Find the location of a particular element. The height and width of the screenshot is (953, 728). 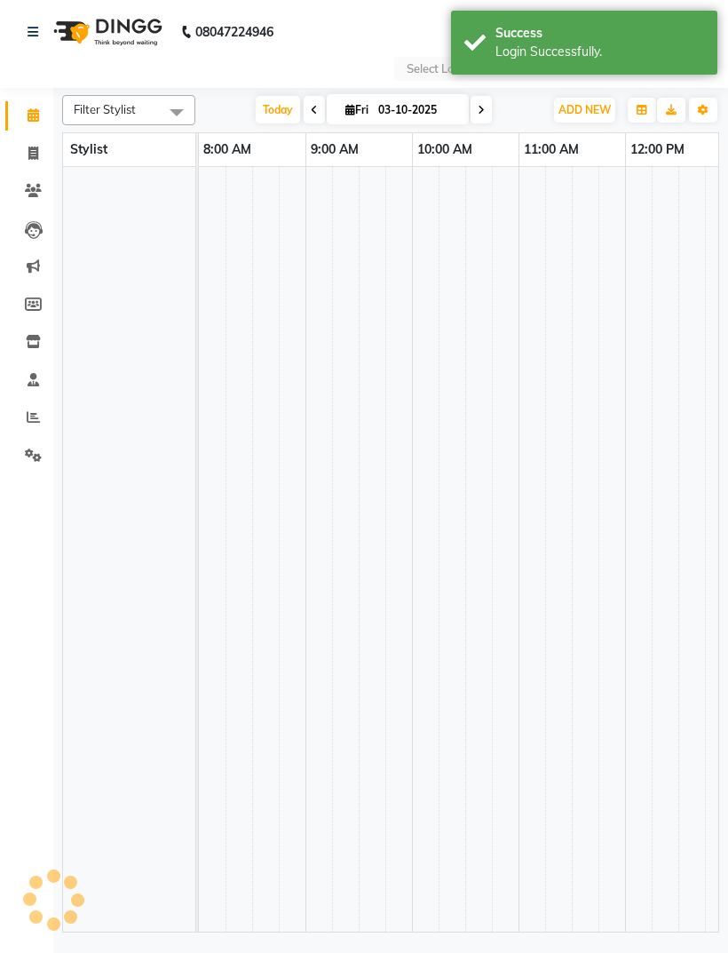

input: 2025-10-03 is located at coordinates (417, 110).